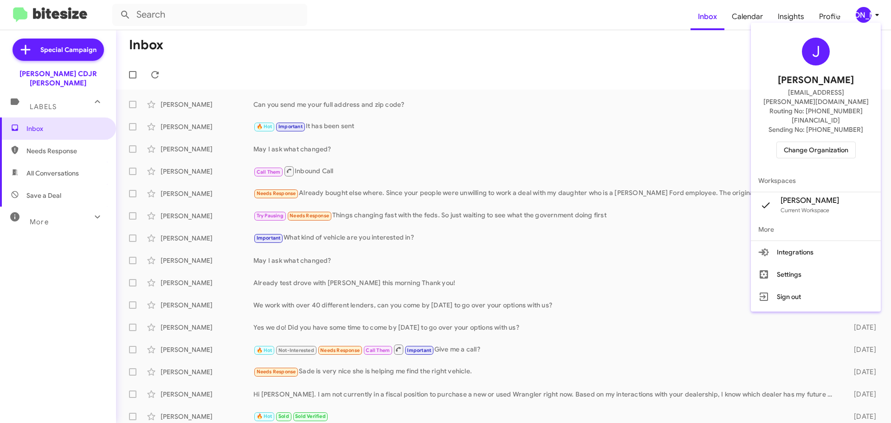  What do you see at coordinates (816, 297) in the screenshot?
I see `button: Sign out` at bounding box center [816, 297].